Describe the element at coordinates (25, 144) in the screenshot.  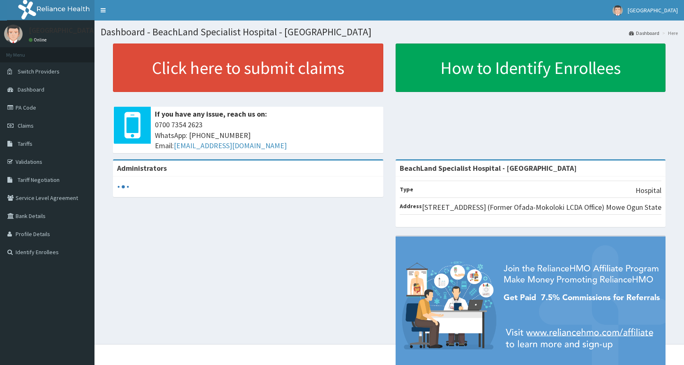
I see `span: Tariffs` at that location.